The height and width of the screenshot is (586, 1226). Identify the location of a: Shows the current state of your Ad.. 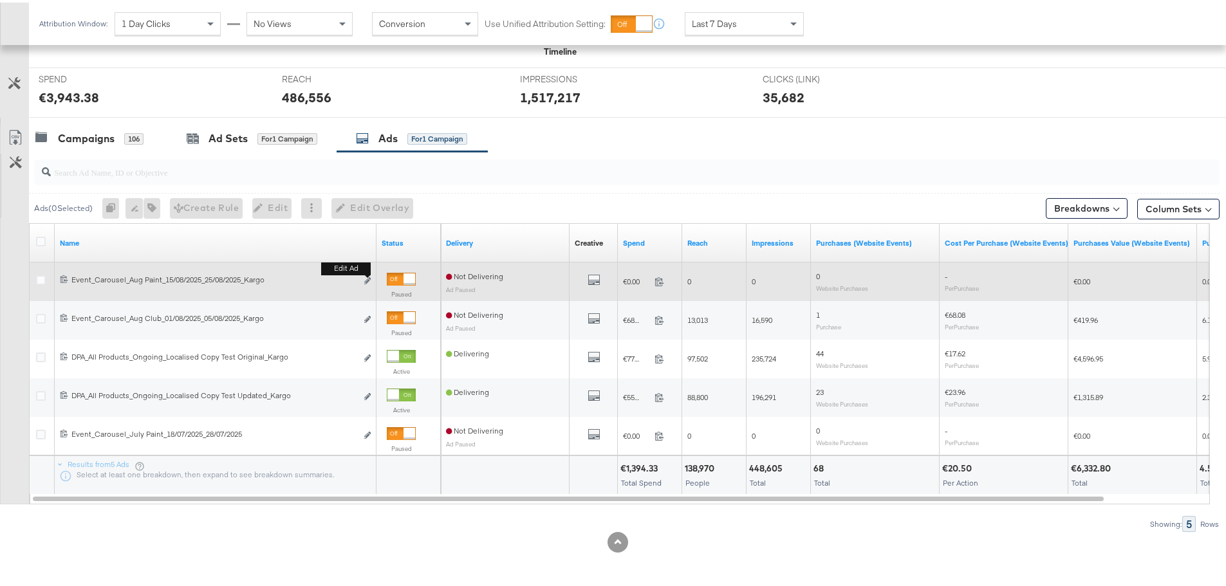
(409, 241).